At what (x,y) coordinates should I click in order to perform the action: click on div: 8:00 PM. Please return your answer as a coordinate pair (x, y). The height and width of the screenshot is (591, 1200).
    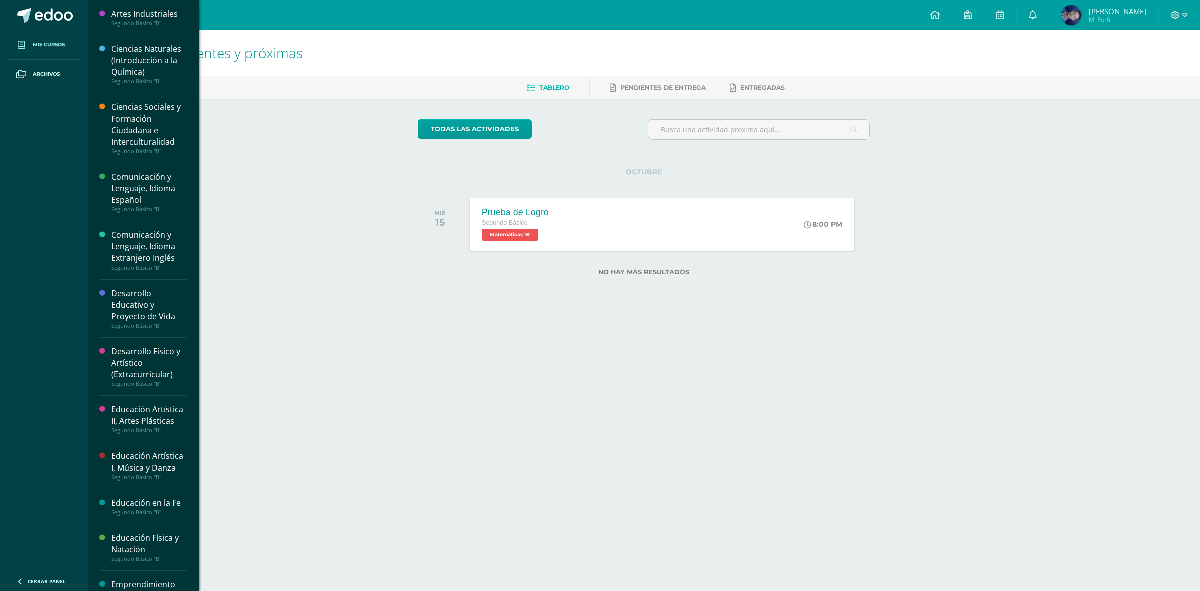
    Looking at the image, I should click on (823, 224).